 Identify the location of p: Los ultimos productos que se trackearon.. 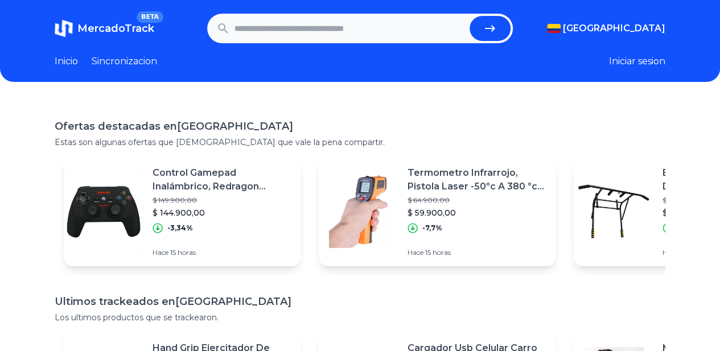
(360, 318).